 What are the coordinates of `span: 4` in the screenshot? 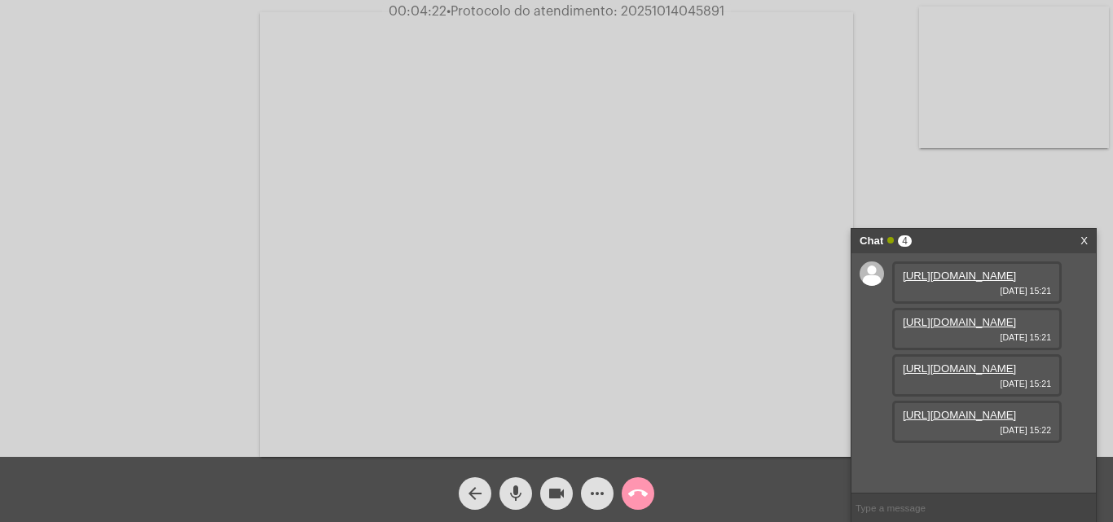 It's located at (904, 241).